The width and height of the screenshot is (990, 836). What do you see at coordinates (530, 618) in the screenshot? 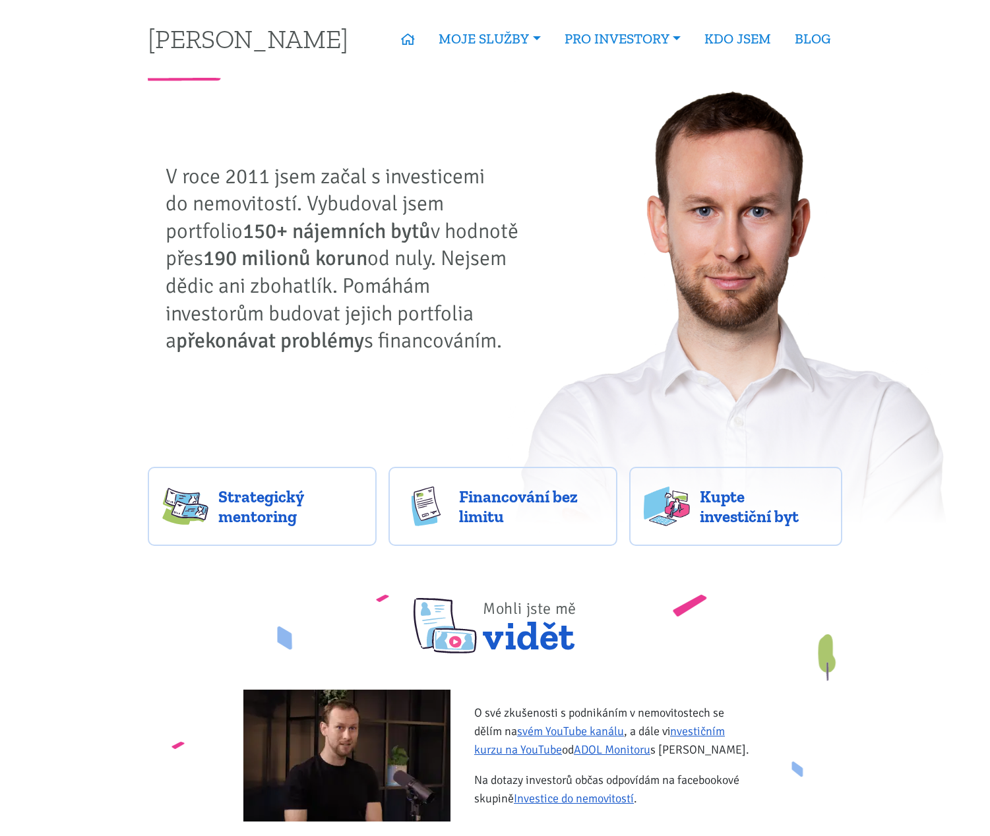
I see `span: vidět` at bounding box center [530, 618].